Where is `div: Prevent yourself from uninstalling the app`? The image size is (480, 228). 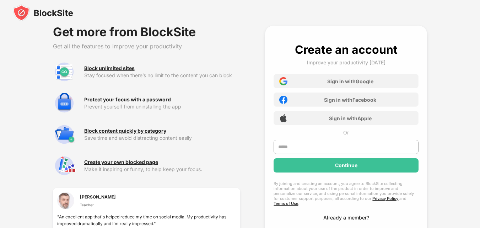 div: Prevent yourself from uninstalling the app is located at coordinates (162, 107).